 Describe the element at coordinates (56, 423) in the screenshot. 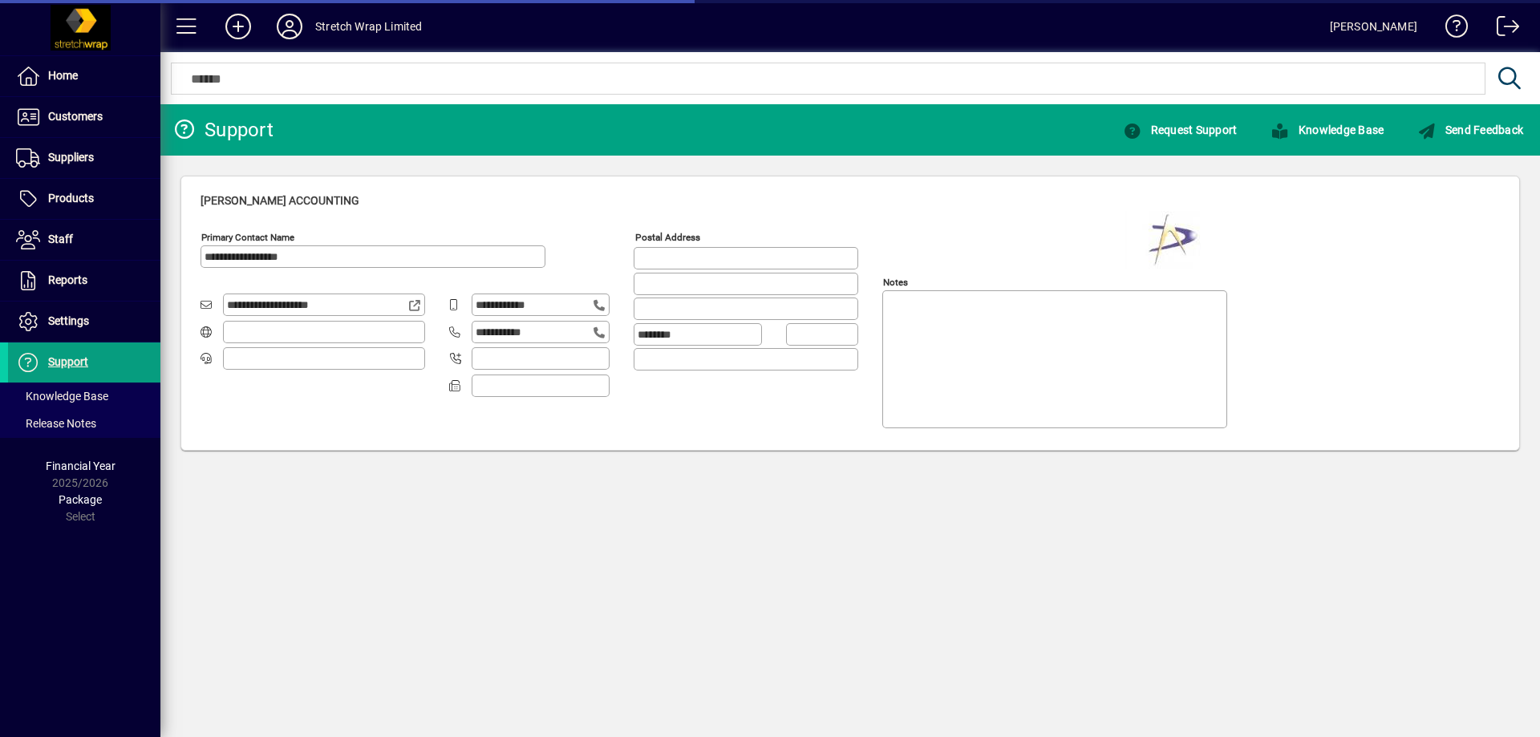

I see `span: Release Notes` at that location.